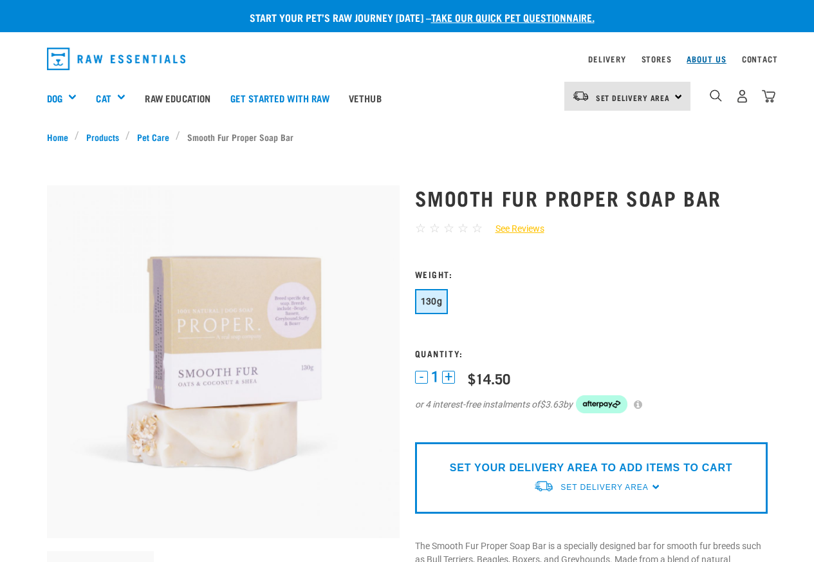  What do you see at coordinates (117, 59) in the screenshot?
I see `img: Raw Essentials Logo` at bounding box center [117, 59].